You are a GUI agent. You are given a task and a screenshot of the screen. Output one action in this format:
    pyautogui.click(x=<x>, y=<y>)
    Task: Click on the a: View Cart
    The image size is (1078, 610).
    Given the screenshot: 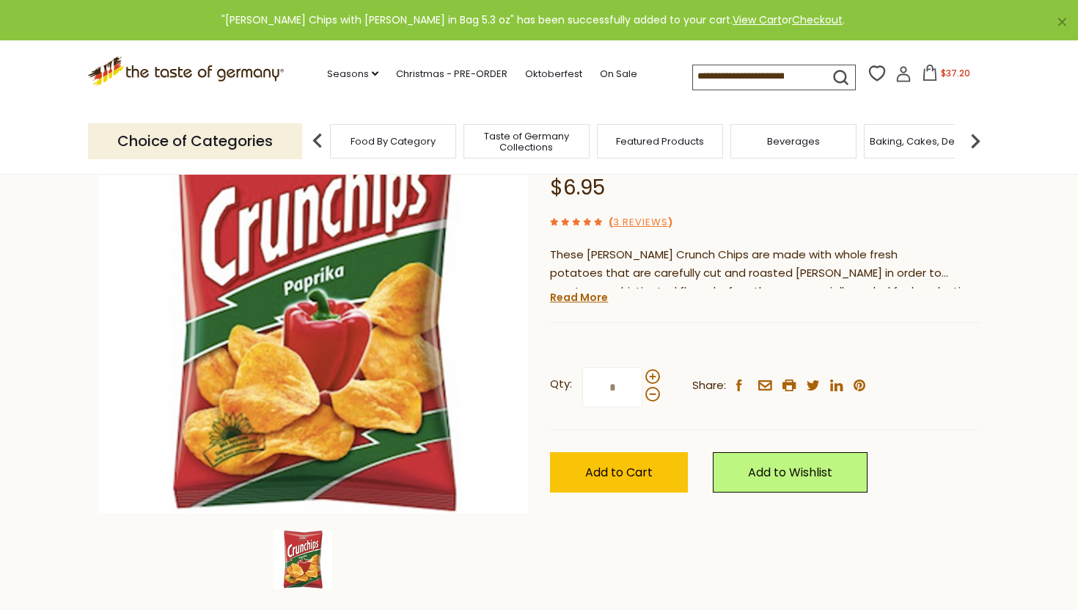 What is the action you would take?
    pyautogui.click(x=757, y=20)
    